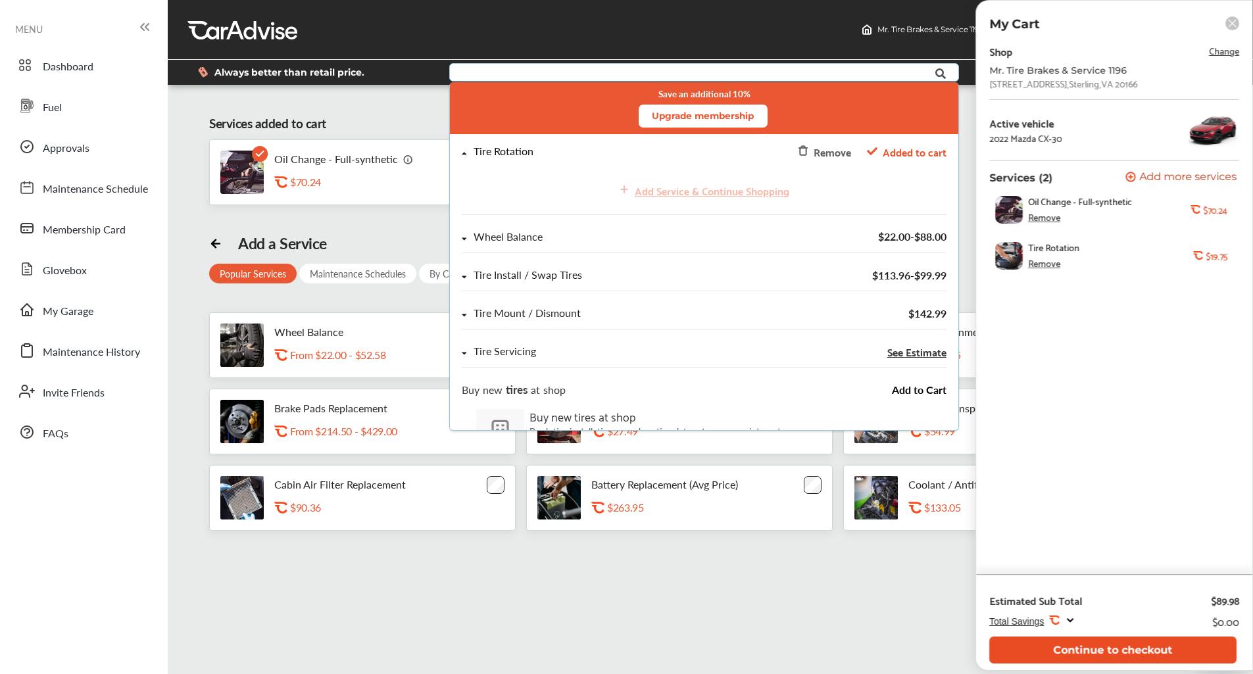 This screenshot has height=674, width=1253. I want to click on span: Glovebox, so click(64, 271).